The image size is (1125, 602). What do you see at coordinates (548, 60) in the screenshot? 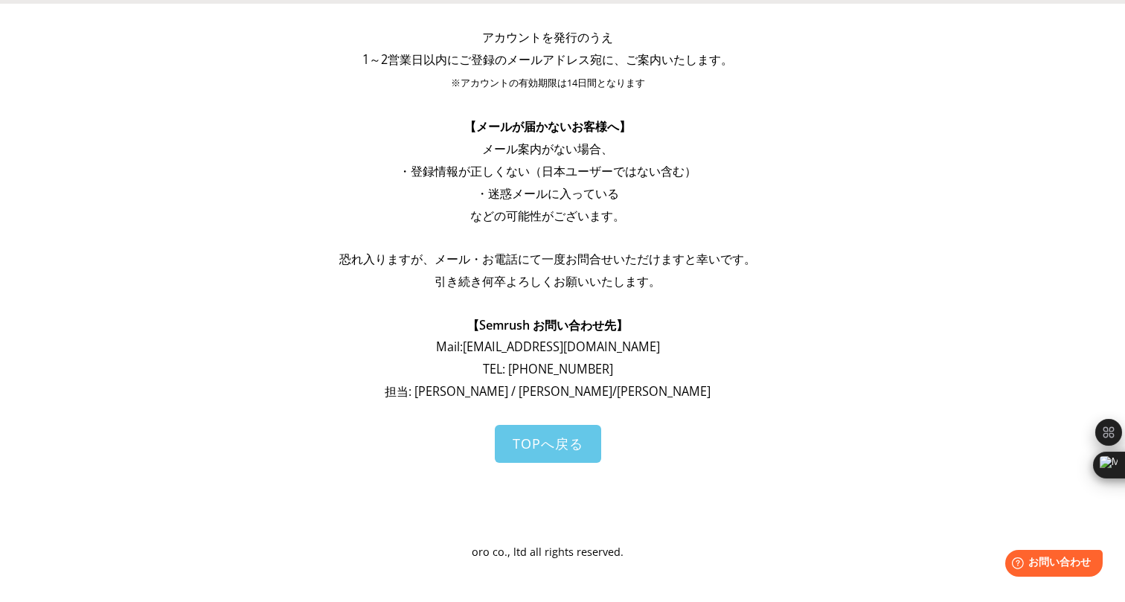
I see `span: 1～2営業日以内にご登録のメールアドレス宛に、ご案内いたします。` at bounding box center [548, 60].